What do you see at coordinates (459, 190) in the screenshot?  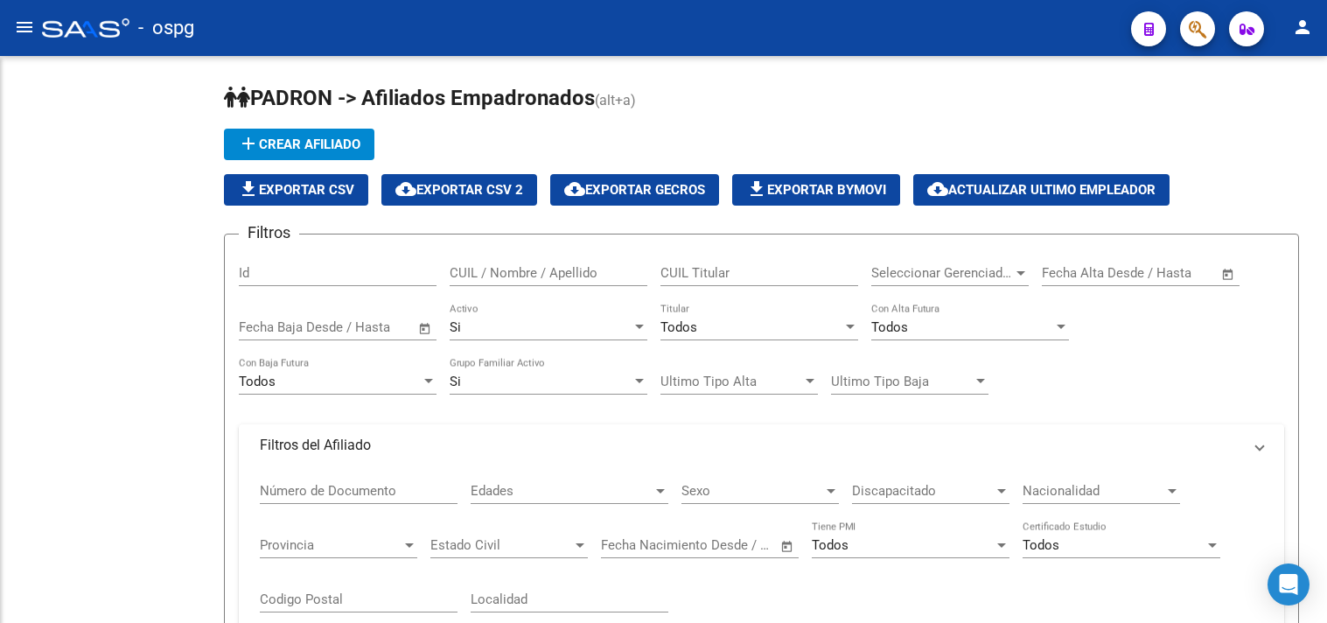 I see `button: Exportar CSV 2` at bounding box center [459, 190].